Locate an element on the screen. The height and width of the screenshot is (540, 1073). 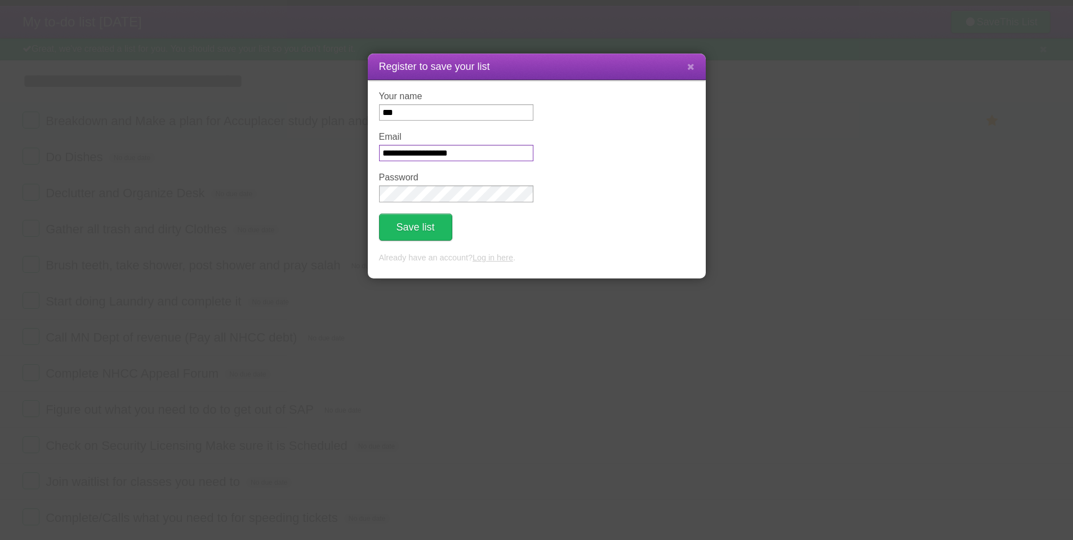
h1: Register to save your list is located at coordinates (537, 66).